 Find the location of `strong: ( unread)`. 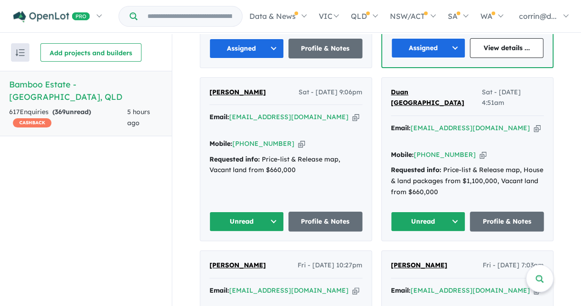

strong: ( unread) is located at coordinates (72, 112).